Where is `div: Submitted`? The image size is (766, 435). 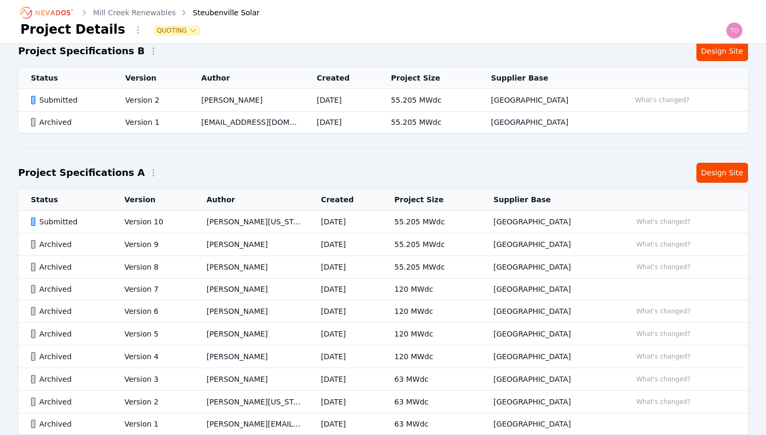
div: Submitted is located at coordinates (69, 100).